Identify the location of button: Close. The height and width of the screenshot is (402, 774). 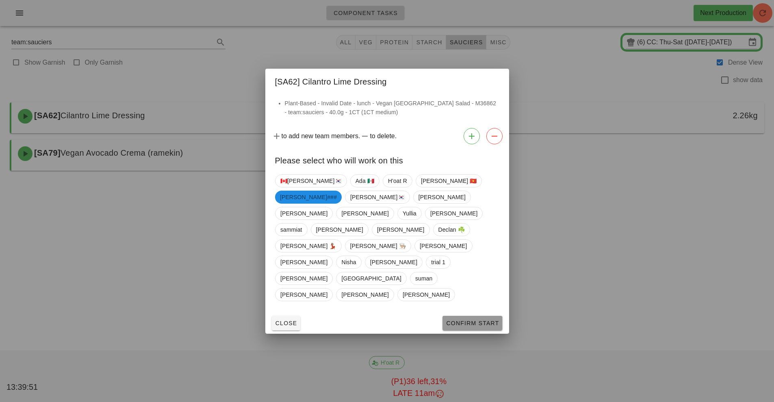
(286, 323).